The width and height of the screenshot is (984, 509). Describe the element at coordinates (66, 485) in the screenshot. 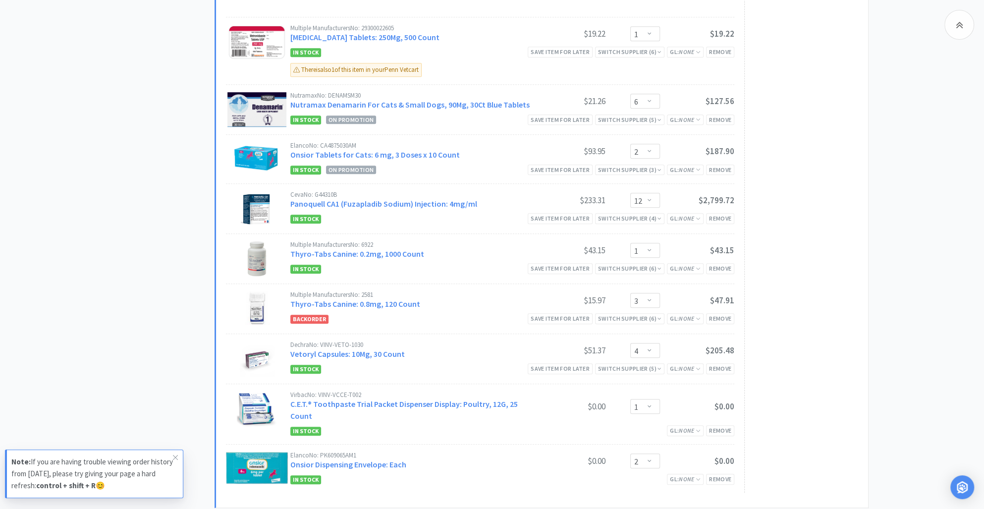

I see `strong: control + shift + R` at that location.